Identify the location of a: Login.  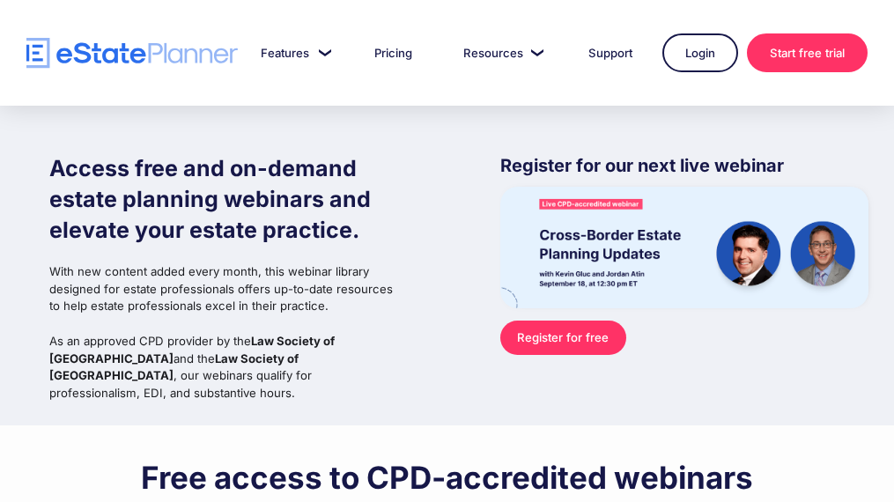
(700, 53).